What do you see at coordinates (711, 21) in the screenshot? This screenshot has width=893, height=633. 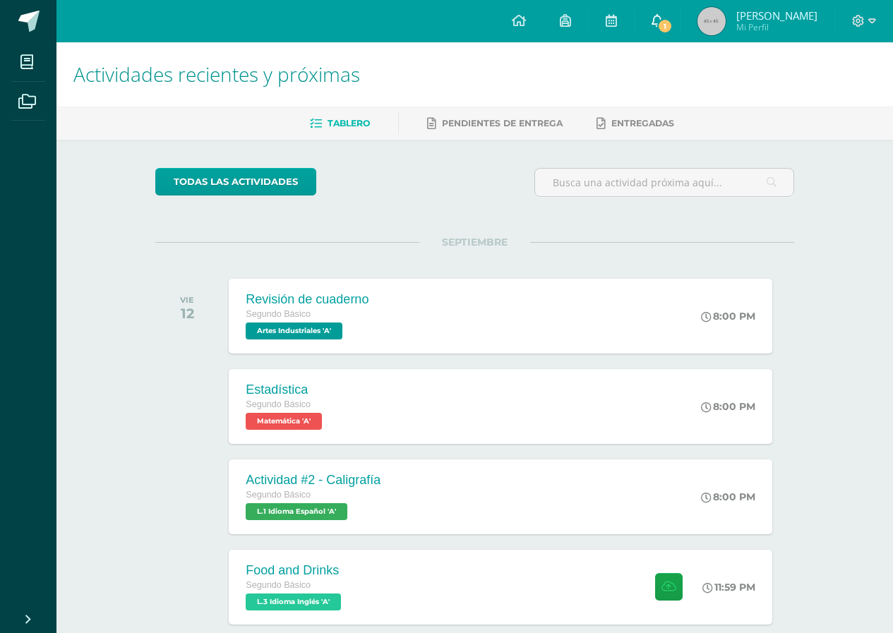 I see `img: 45x45` at bounding box center [711, 21].